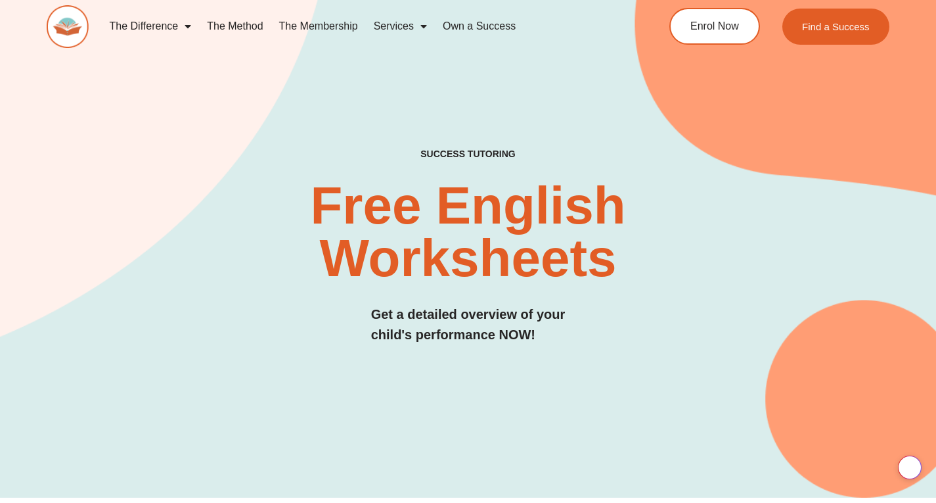 This screenshot has width=936, height=503. I want to click on a: Find a Success, so click(836, 26).